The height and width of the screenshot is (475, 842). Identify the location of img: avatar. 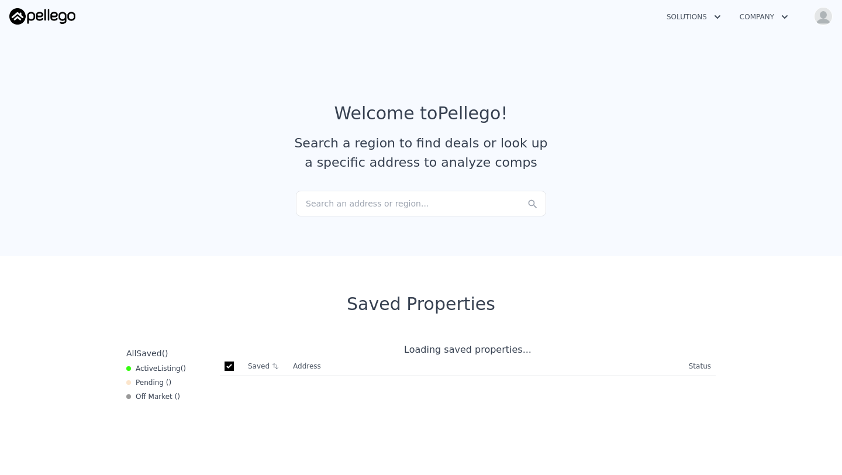
(824, 16).